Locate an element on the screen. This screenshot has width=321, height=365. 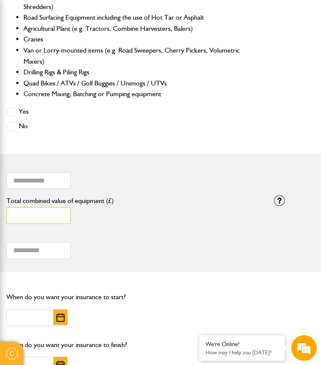
textarea: Type your message and hit 'Enter' is located at coordinates (83, 206).